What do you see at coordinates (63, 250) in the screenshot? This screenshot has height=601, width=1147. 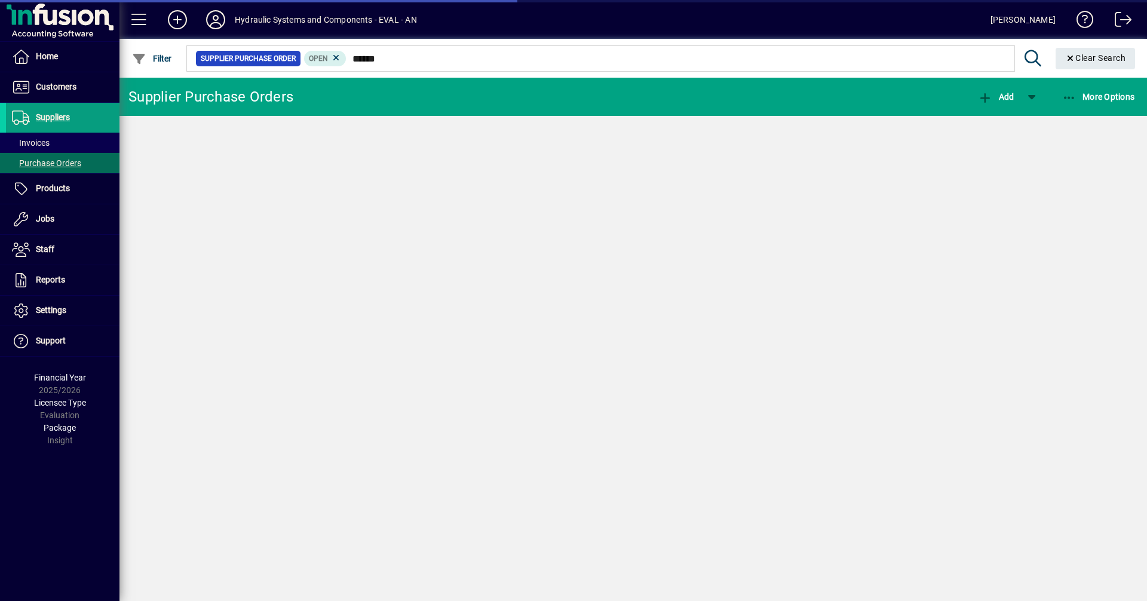 I see `a: Staff` at bounding box center [63, 250].